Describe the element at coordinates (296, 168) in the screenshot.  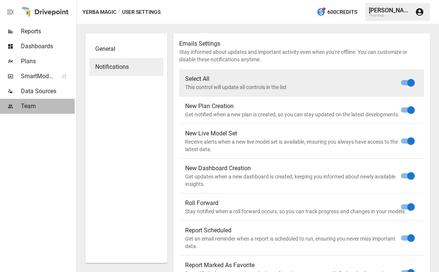
I see `span: New Dashboard Creation` at that location.